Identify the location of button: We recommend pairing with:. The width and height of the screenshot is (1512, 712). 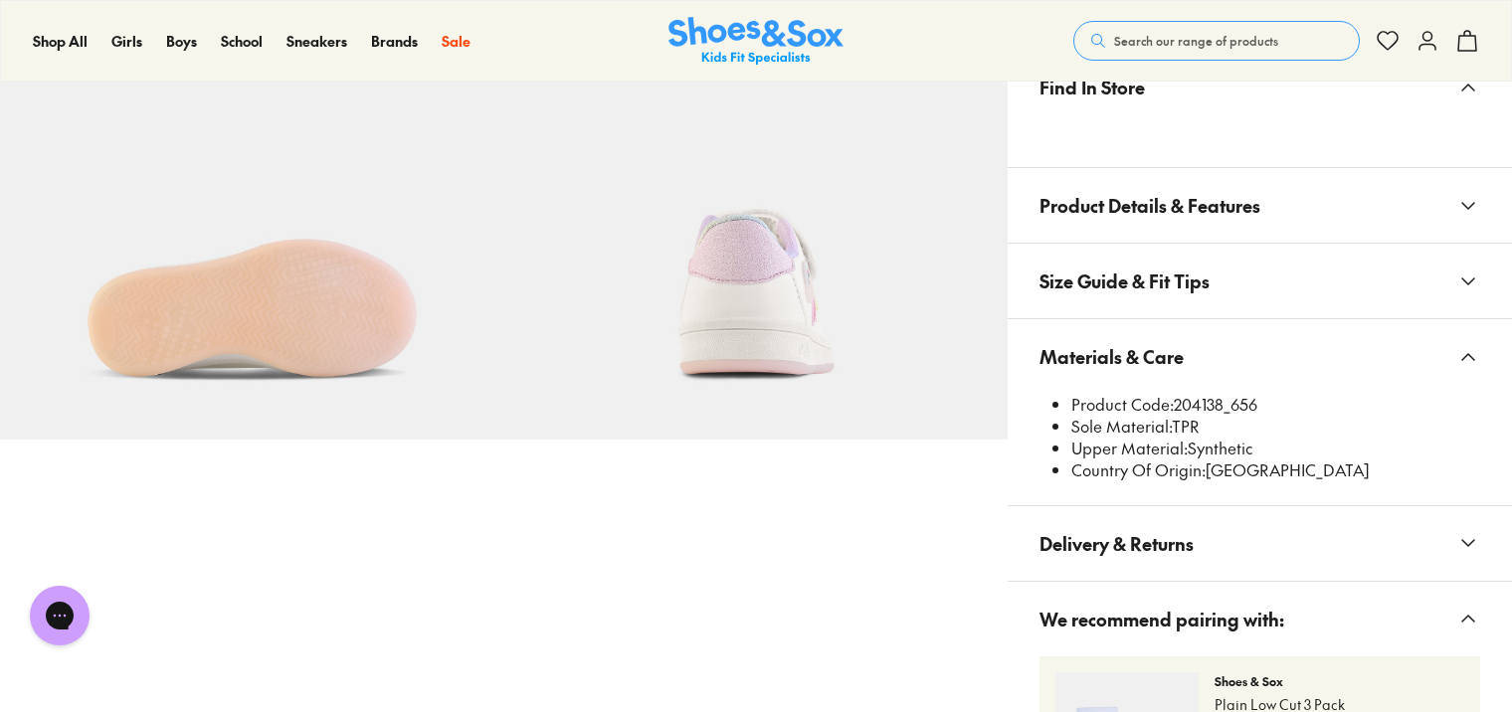
(1259, 619).